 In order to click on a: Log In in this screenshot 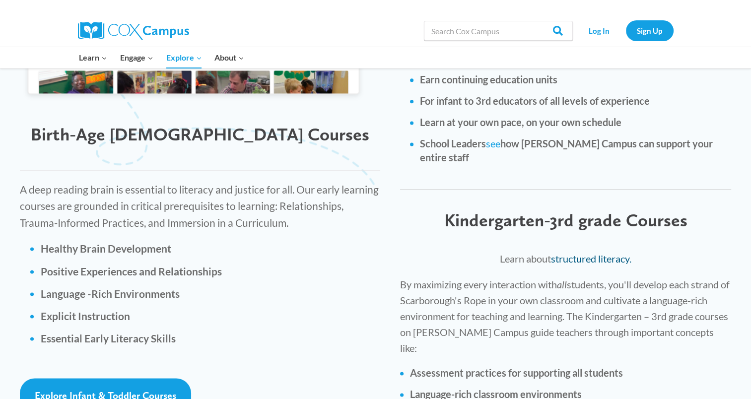, I will do `click(599, 30)`.